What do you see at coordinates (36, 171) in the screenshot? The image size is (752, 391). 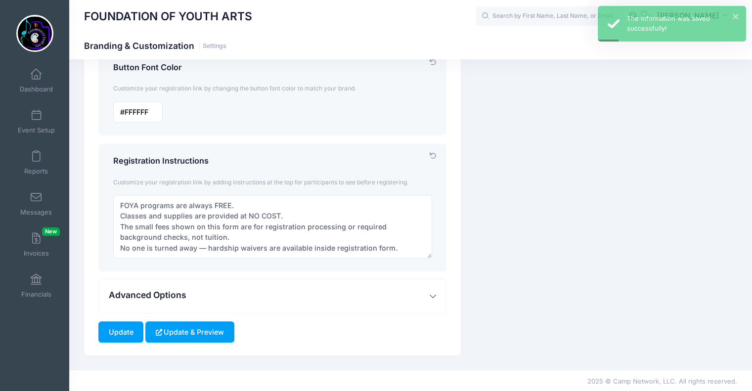 I see `span: Reports` at bounding box center [36, 171].